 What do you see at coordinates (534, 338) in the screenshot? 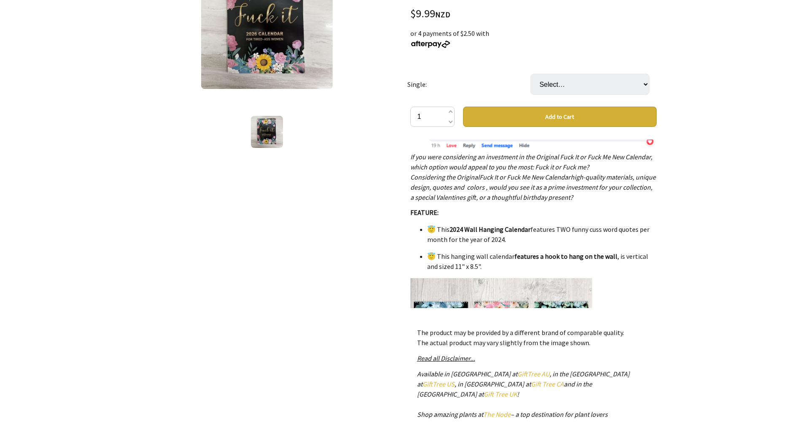
I see `p: The product may be provided by a different brand of comparable quality. The actual product may va...` at bounding box center [534, 338].